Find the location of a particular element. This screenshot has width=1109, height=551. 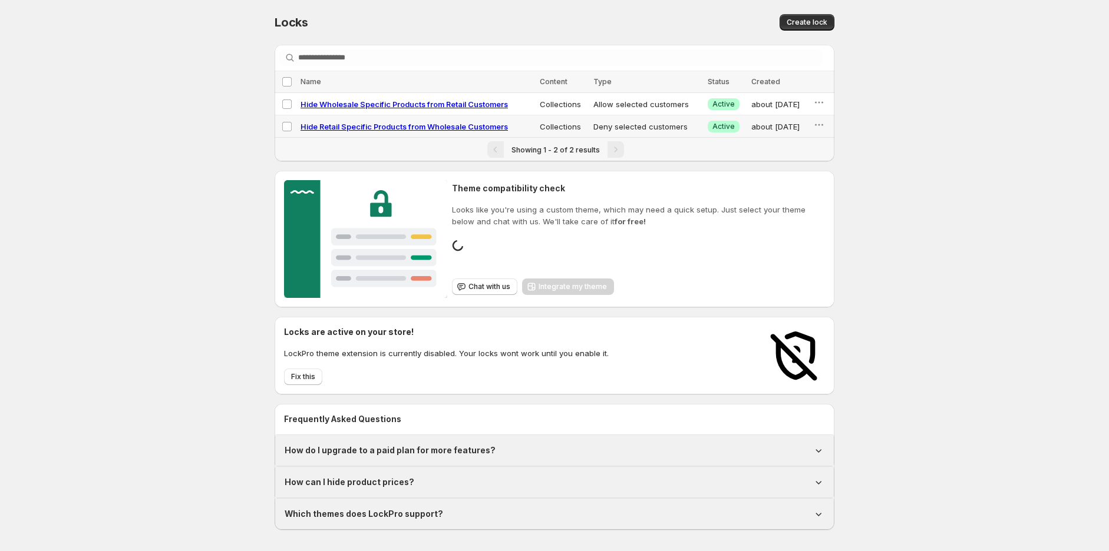

a: Hide Wholesale Specific Products from Retail Customers is located at coordinates (404, 104).